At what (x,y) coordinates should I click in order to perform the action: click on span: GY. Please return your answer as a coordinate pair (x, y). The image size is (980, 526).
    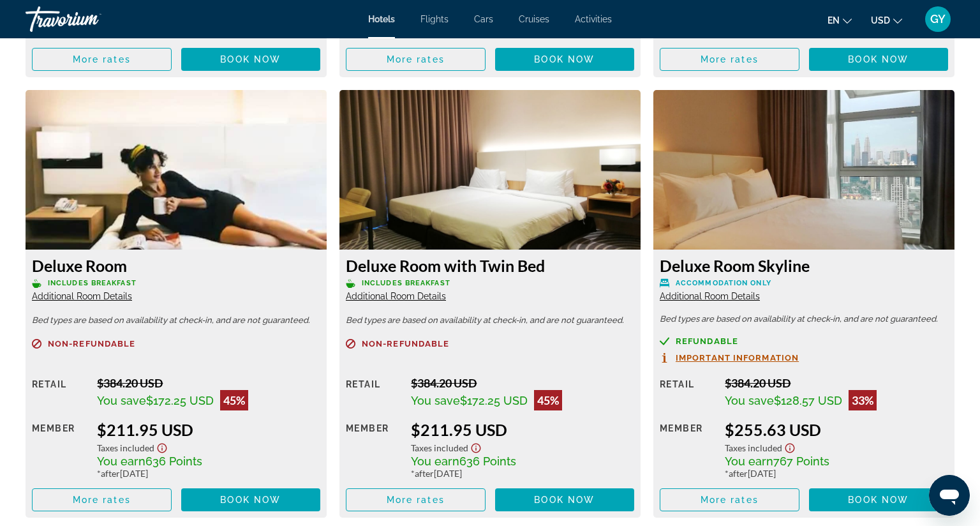
    Looking at the image, I should click on (938, 19).